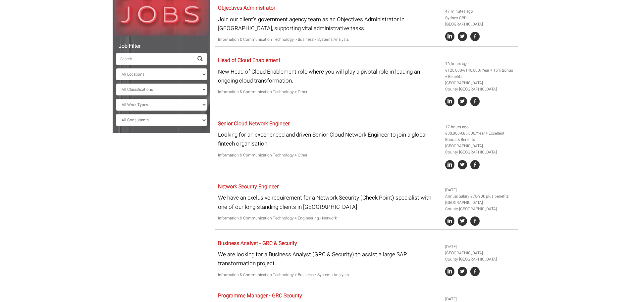  I want to click on h5: Job Filter, so click(161, 46).